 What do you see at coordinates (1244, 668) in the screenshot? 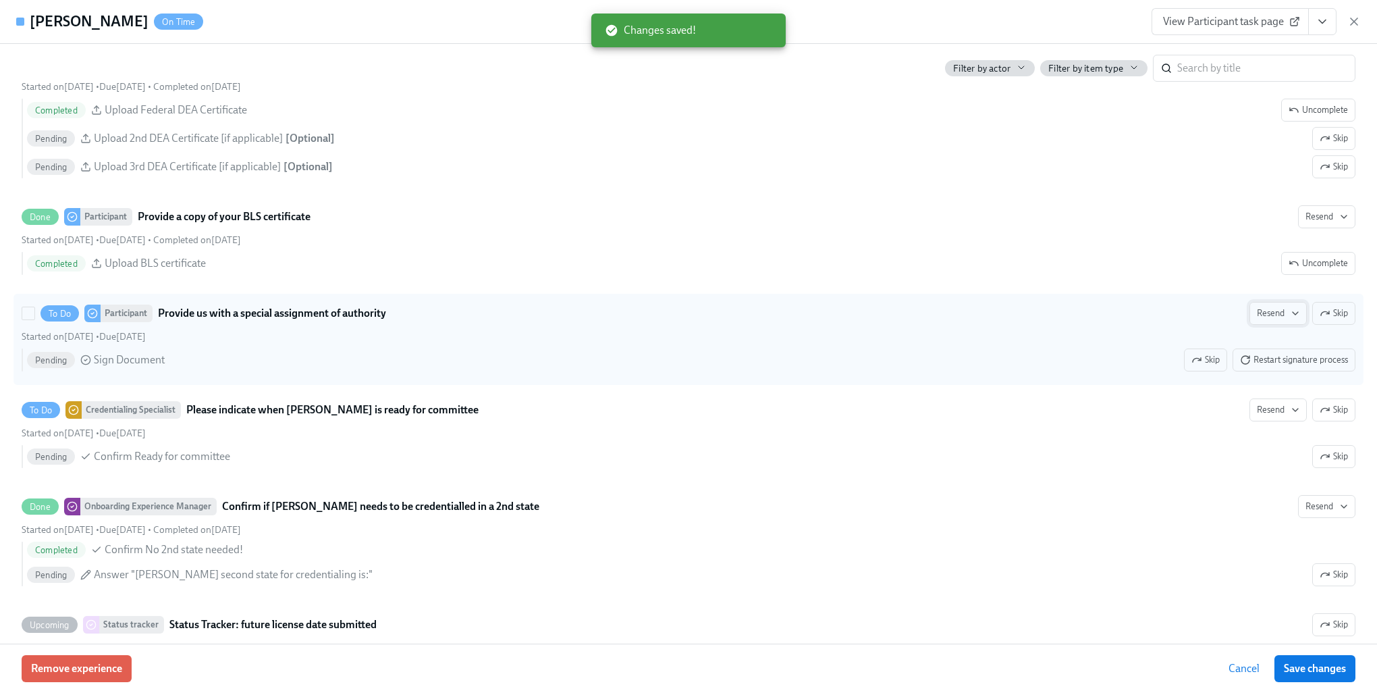
I see `button: Cancel` at bounding box center [1244, 668].